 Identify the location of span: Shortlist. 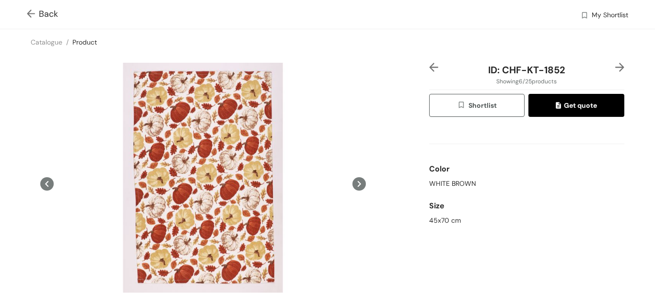
(477, 106).